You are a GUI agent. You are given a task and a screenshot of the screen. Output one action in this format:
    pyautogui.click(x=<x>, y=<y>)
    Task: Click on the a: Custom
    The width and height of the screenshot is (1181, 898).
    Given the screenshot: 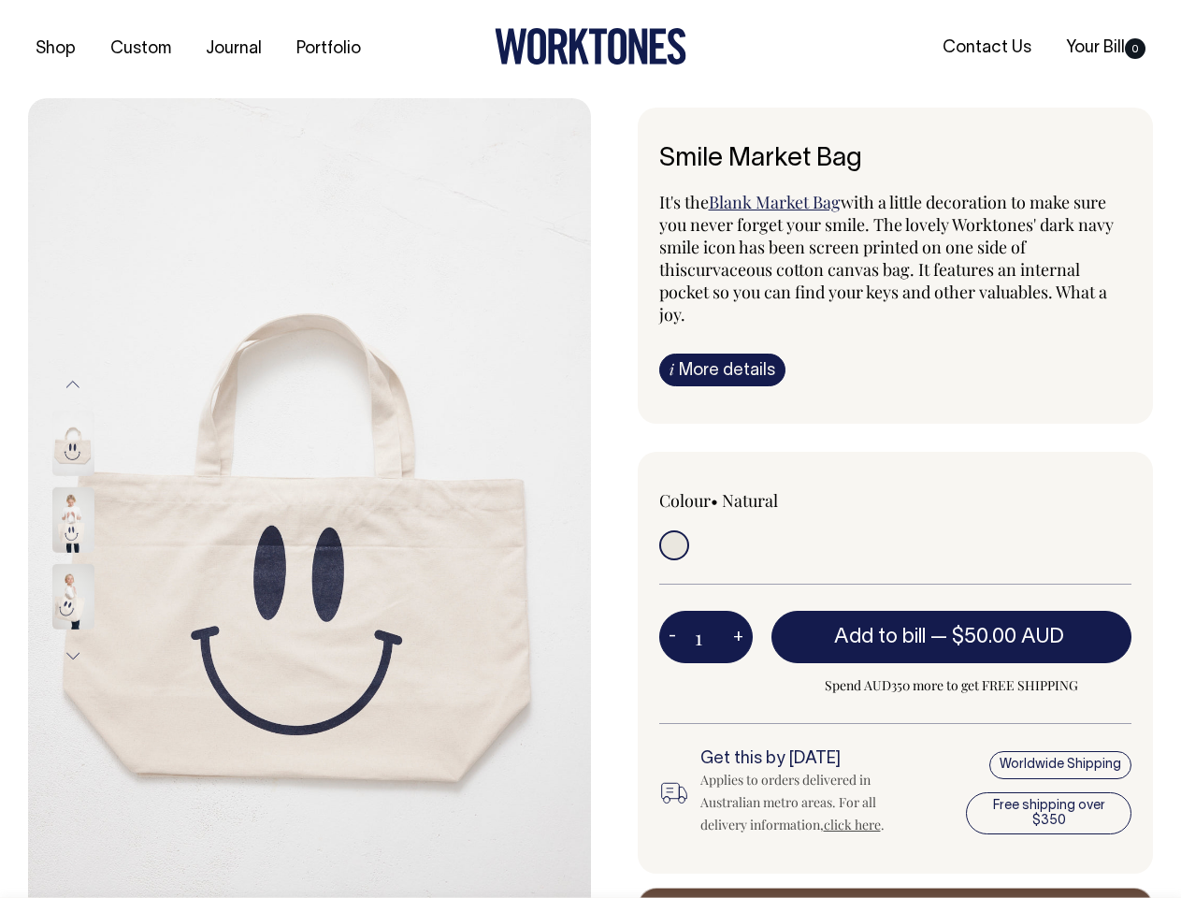 What is the action you would take?
    pyautogui.click(x=140, y=49)
    